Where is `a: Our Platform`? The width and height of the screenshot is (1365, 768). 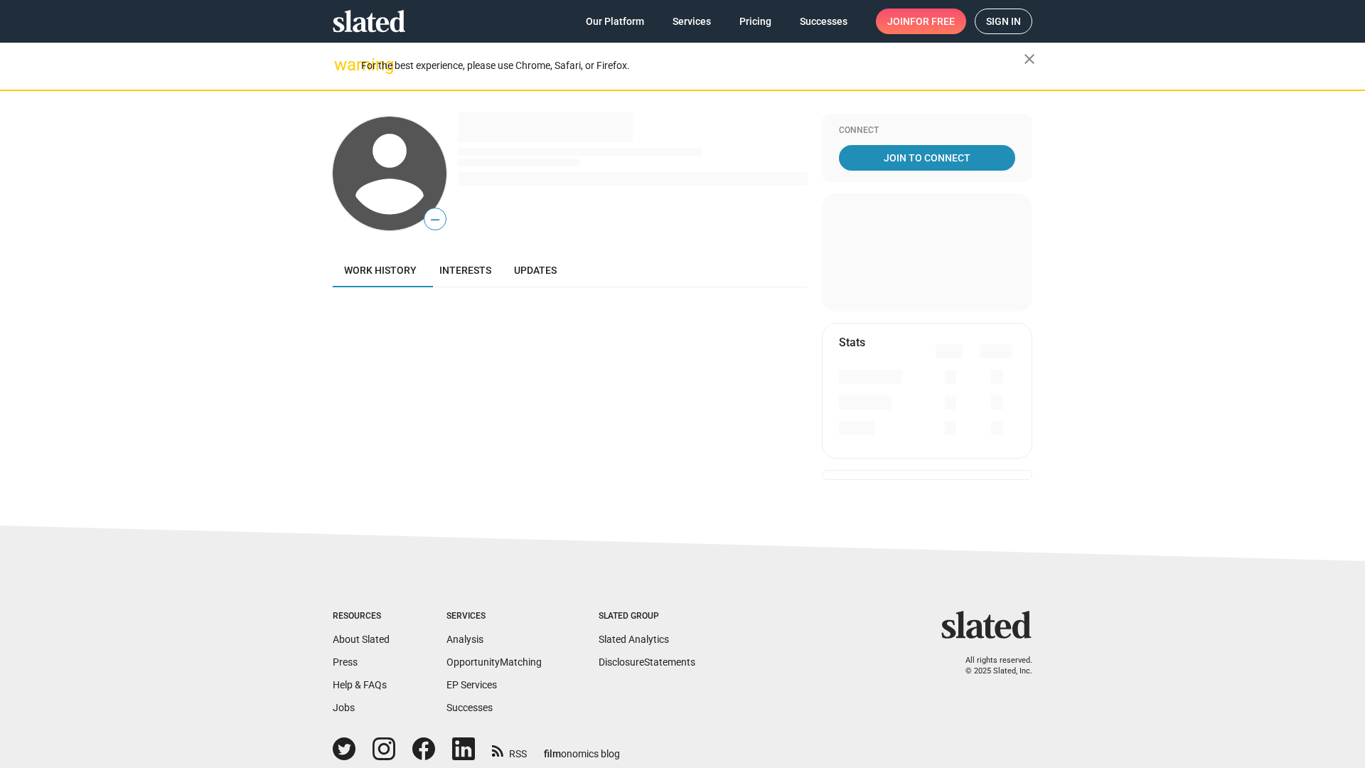
a: Our Platform is located at coordinates (615, 21).